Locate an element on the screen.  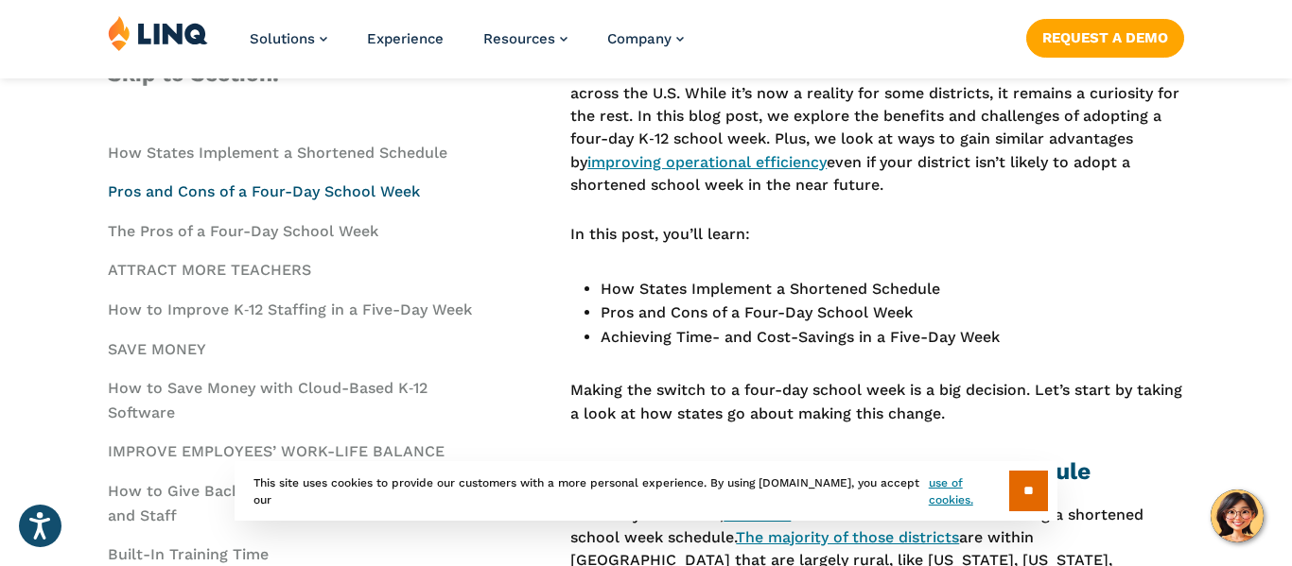
a: Built-In Training Time is located at coordinates (188, 554).